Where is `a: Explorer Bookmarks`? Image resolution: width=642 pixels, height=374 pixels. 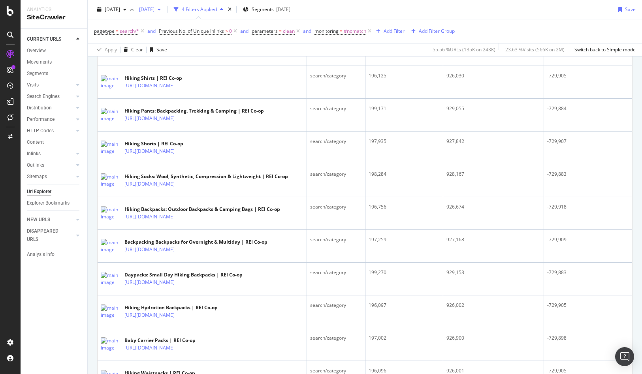 a: Explorer Bookmarks is located at coordinates (54, 203).